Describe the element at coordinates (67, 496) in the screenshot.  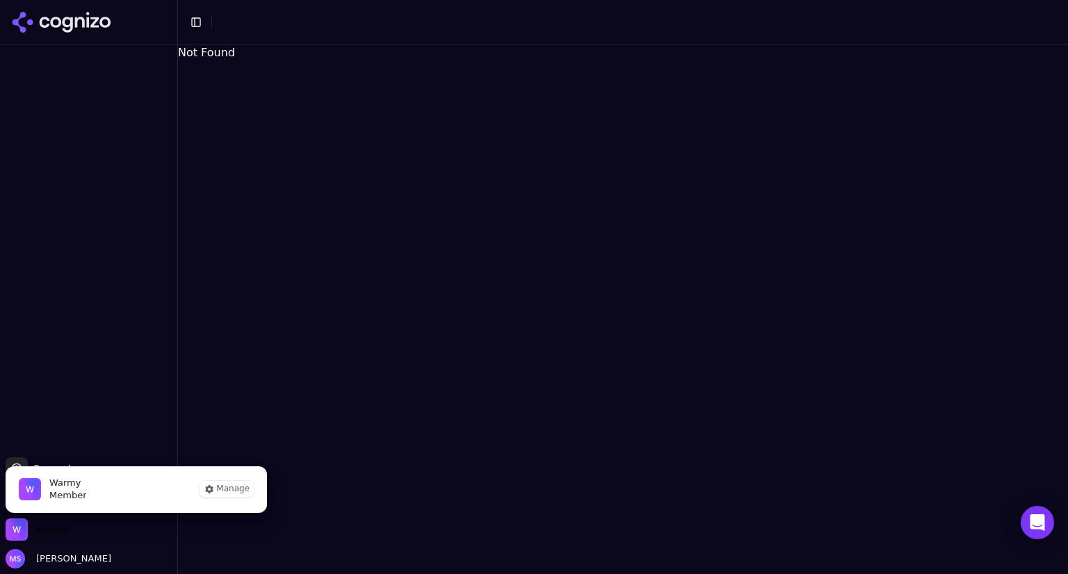
I see `span: Member` at that location.